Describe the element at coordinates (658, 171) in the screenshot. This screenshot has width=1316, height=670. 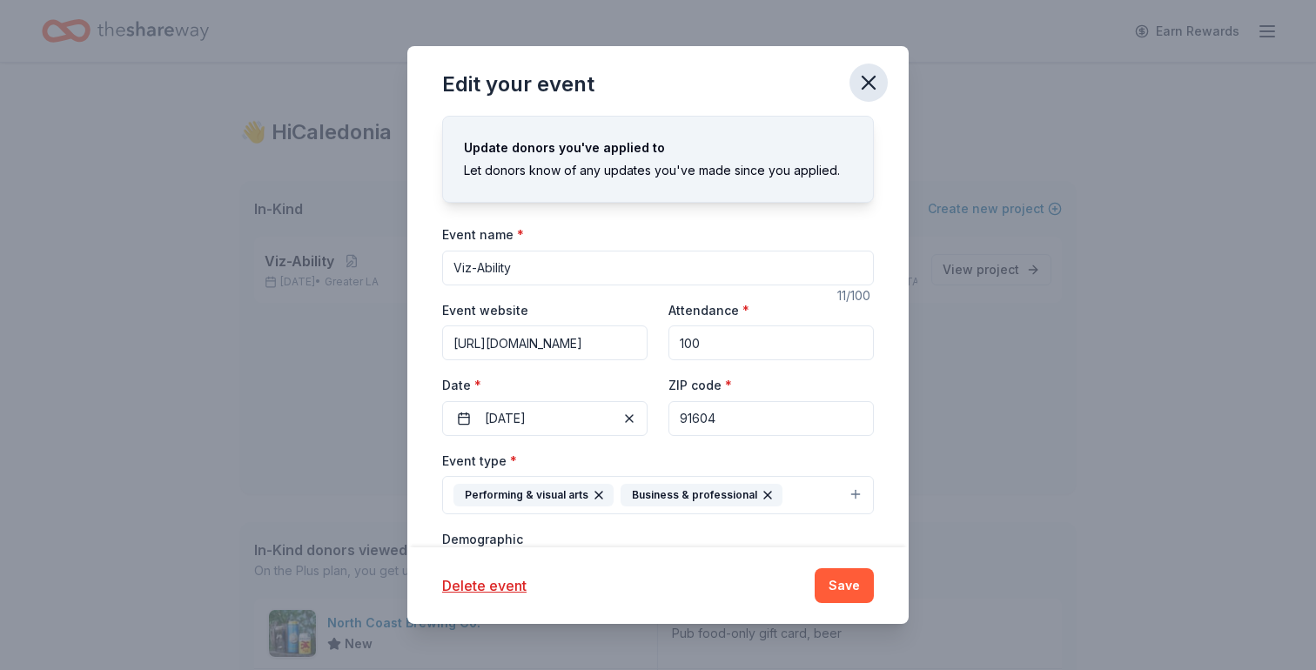
I see `div: Let donors know of any updates you've made since you applied.` at that location.